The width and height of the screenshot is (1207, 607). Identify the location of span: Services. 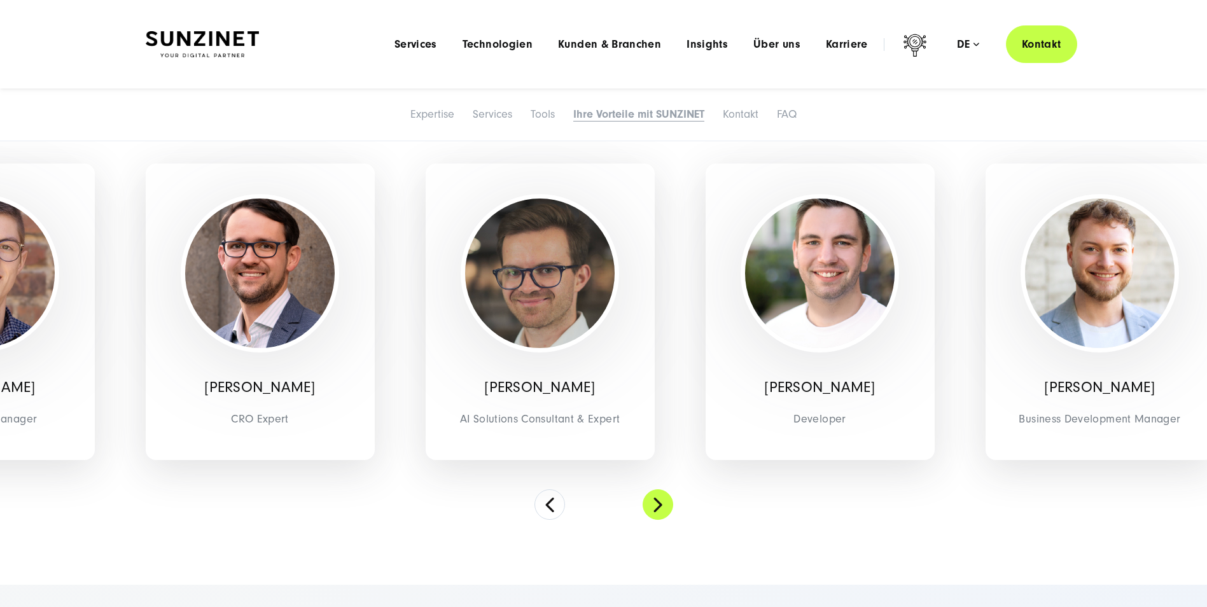
(415, 45).